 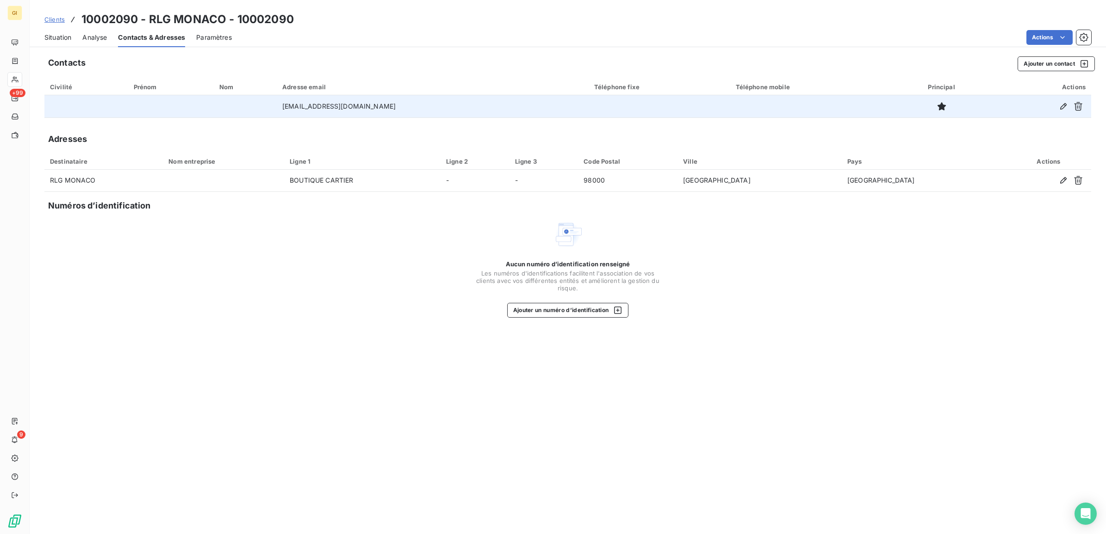 I want to click on button: Ajouter un contact, so click(x=1056, y=64).